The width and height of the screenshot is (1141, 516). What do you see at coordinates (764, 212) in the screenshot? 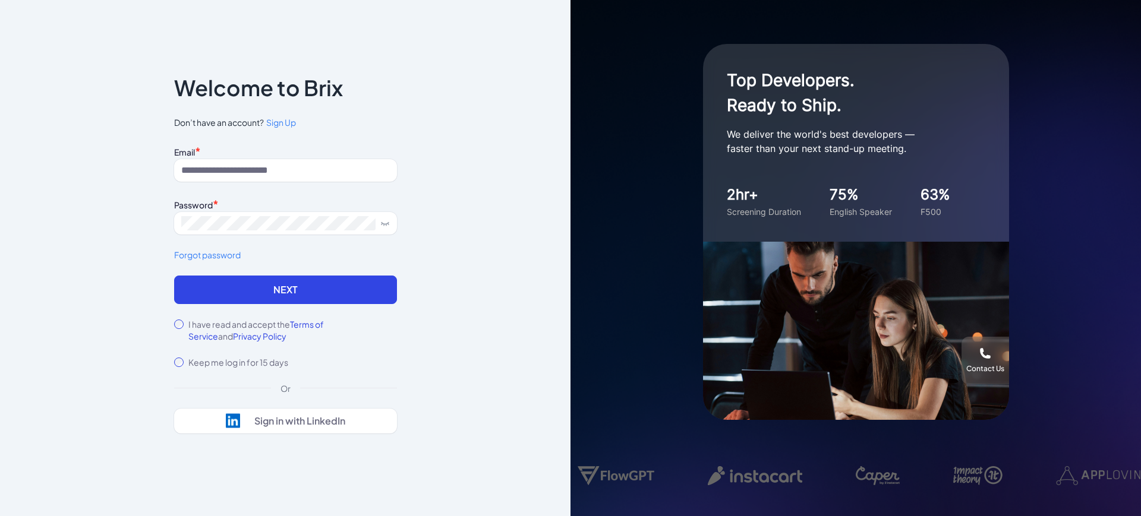
I see `div: Screening Duration` at bounding box center [764, 212].